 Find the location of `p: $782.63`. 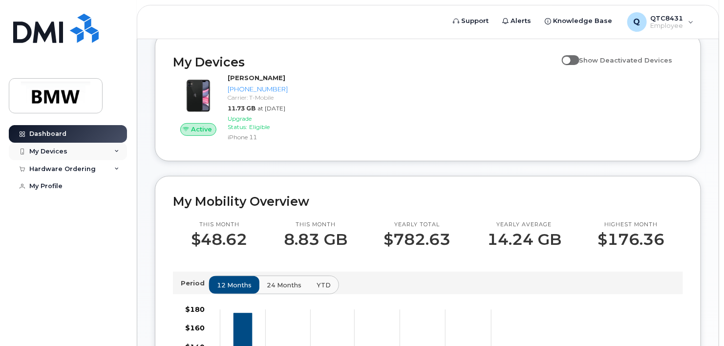

p: $782.63 is located at coordinates (417, 240).